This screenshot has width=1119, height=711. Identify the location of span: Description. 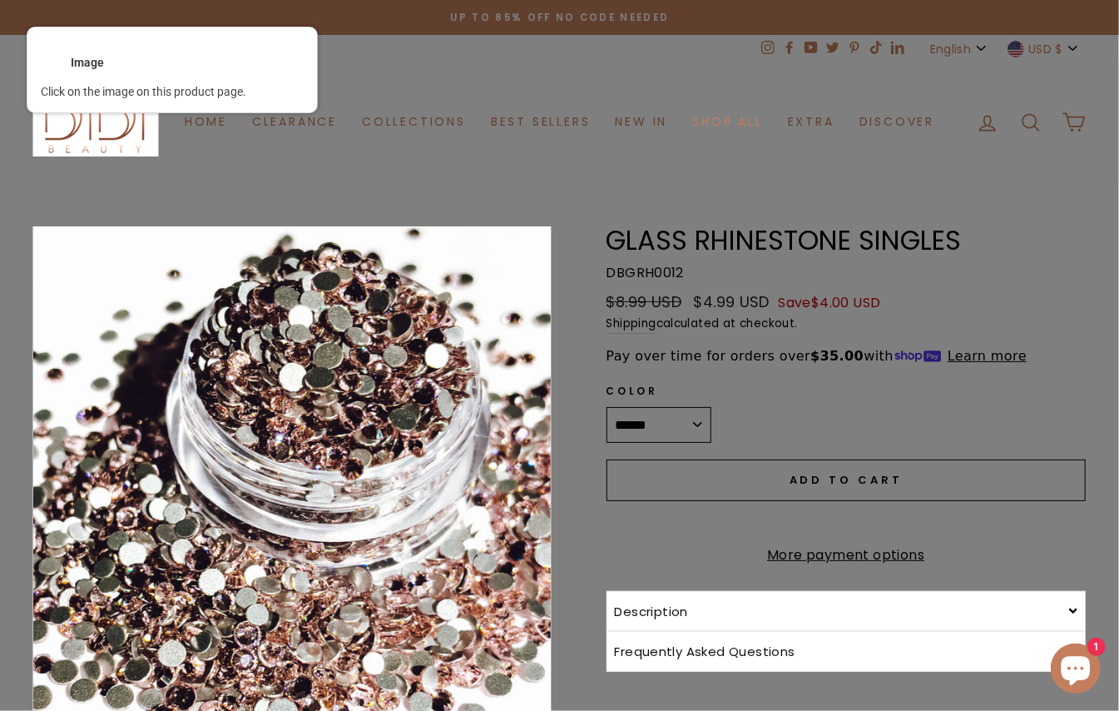
(652, 611).